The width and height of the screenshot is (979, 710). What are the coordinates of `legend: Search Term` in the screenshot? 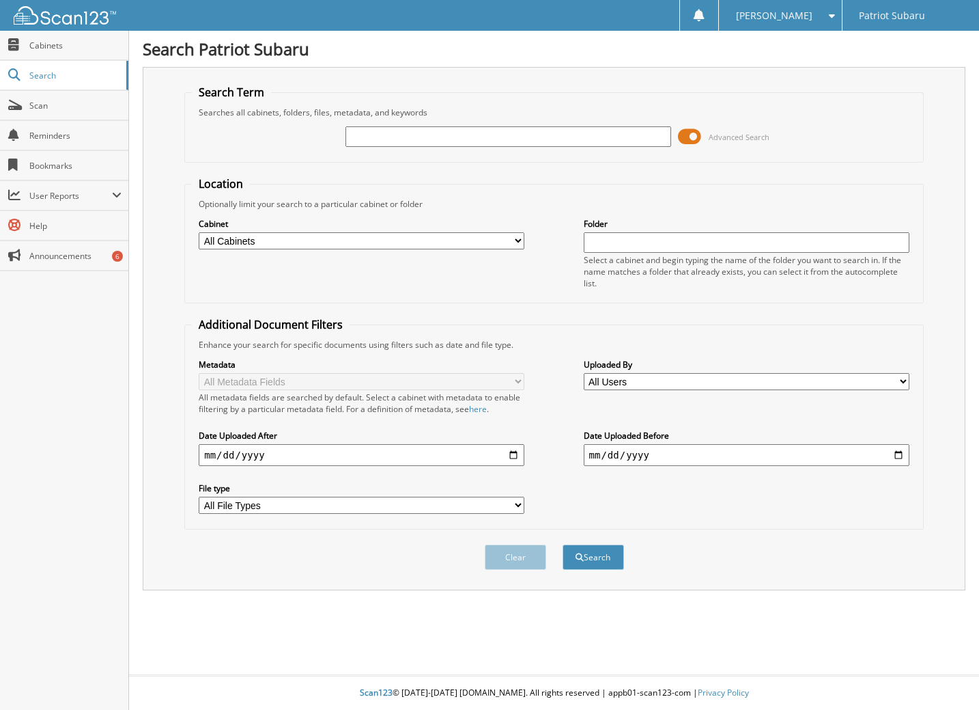 It's located at (231, 92).